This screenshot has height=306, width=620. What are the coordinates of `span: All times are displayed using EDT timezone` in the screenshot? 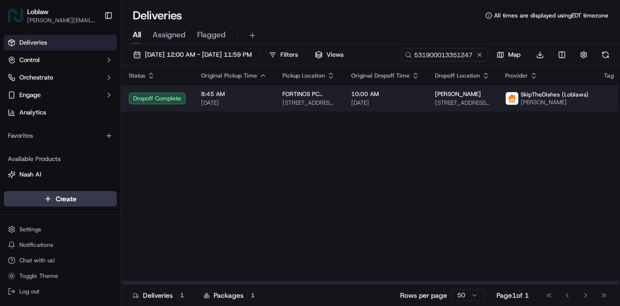 It's located at (551, 16).